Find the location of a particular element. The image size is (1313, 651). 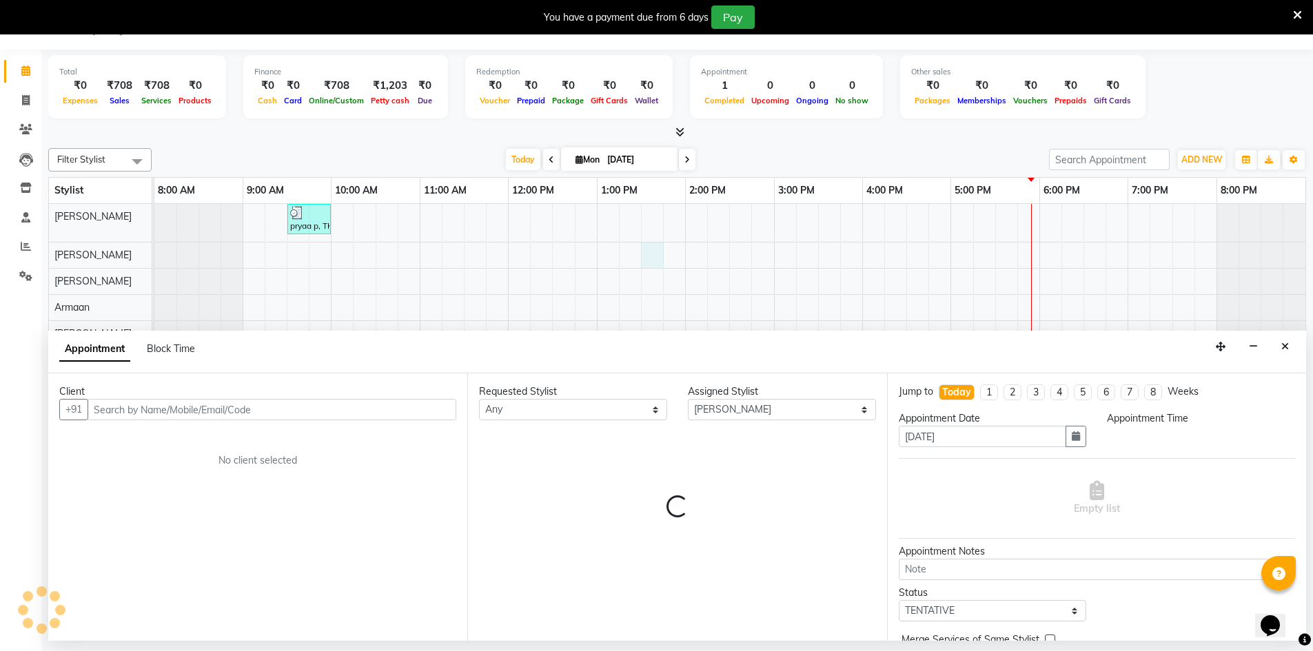

span: Products is located at coordinates (195, 101).